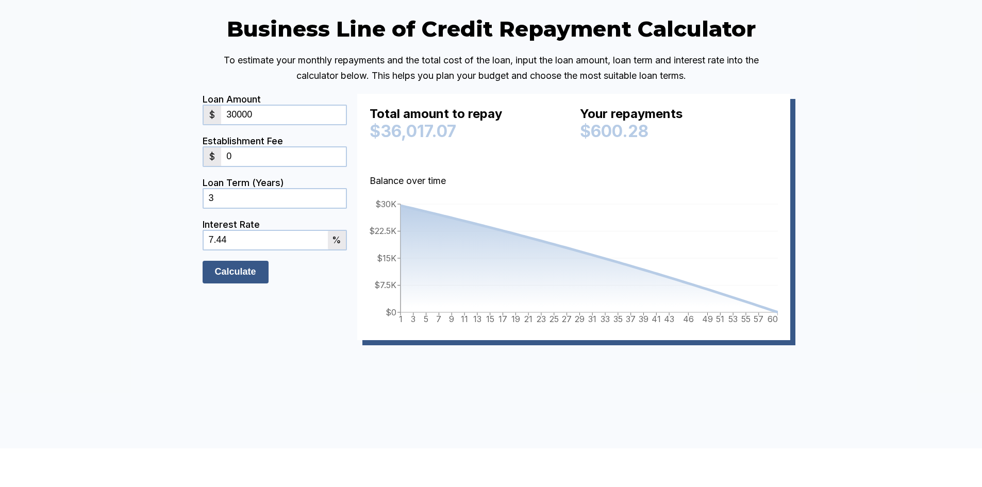  Describe the element at coordinates (515, 319) in the screenshot. I see `tspan: 19` at that location.